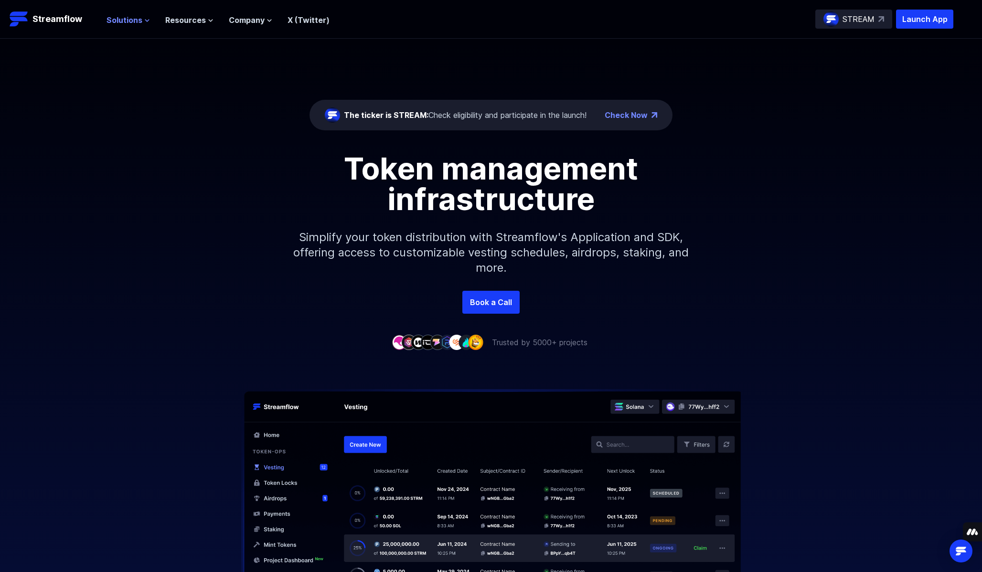  What do you see at coordinates (250, 20) in the screenshot?
I see `button: Company` at bounding box center [250, 20].